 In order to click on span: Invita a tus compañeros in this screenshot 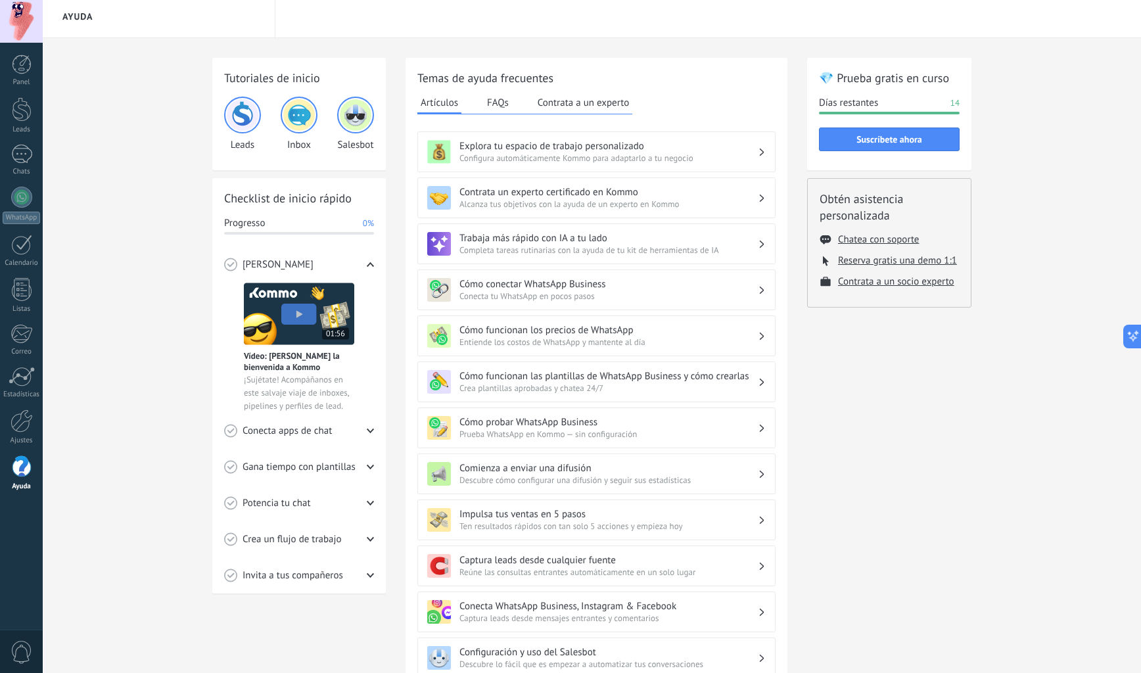, I will do `click(292, 576)`.